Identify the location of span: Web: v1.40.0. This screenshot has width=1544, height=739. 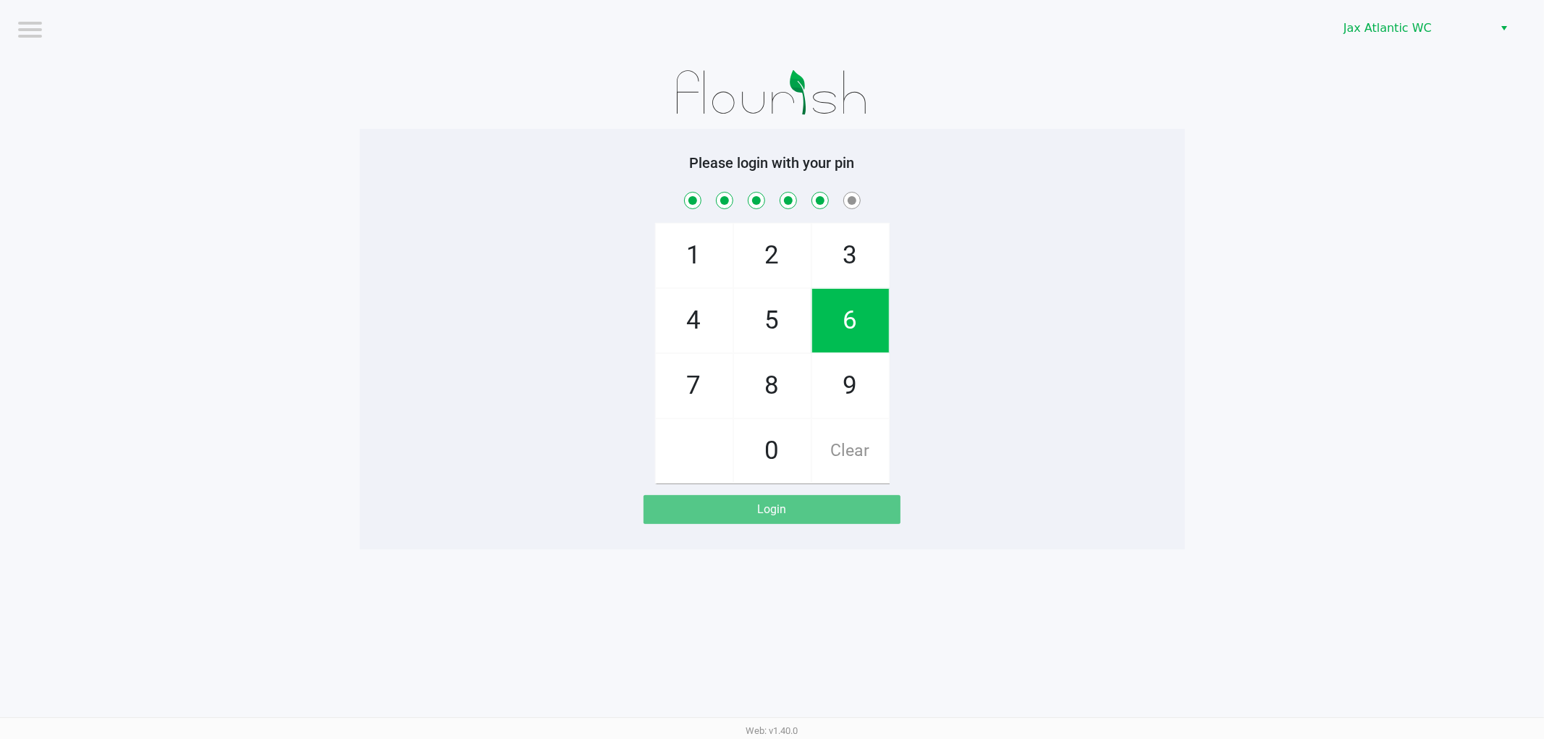
(772, 730).